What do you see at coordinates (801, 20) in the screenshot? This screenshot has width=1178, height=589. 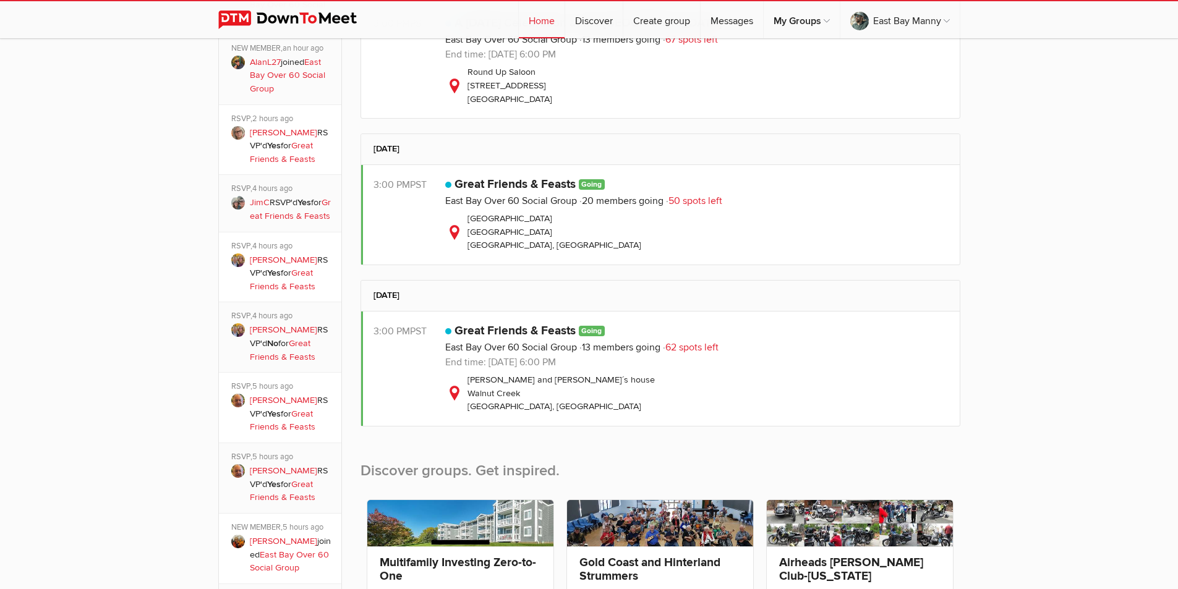 I see `a: My Groups` at bounding box center [801, 20].